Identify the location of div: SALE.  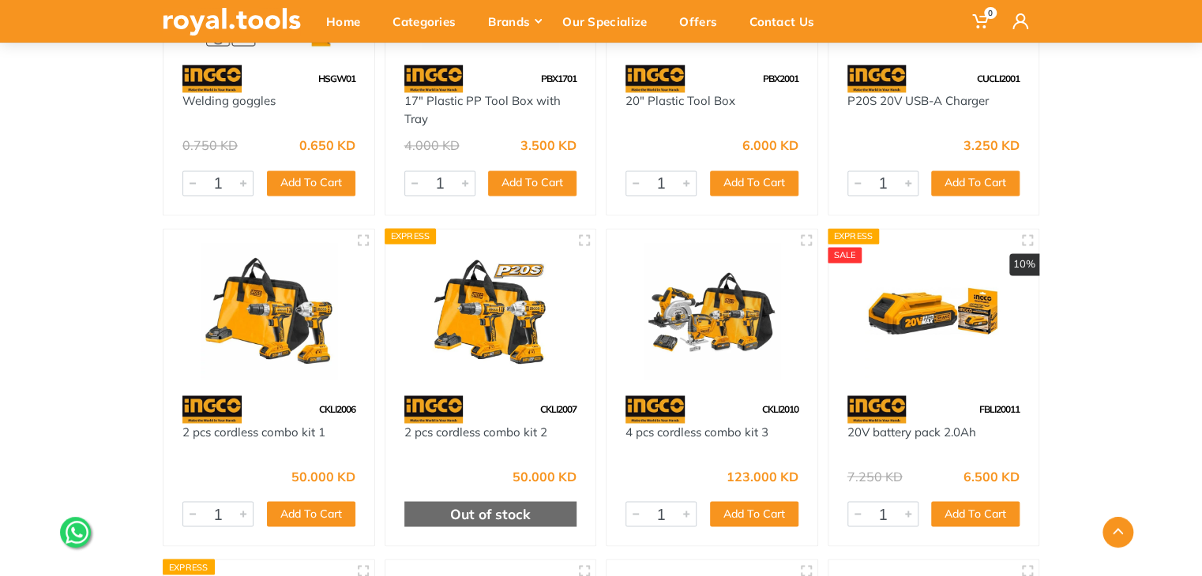
(845, 255).